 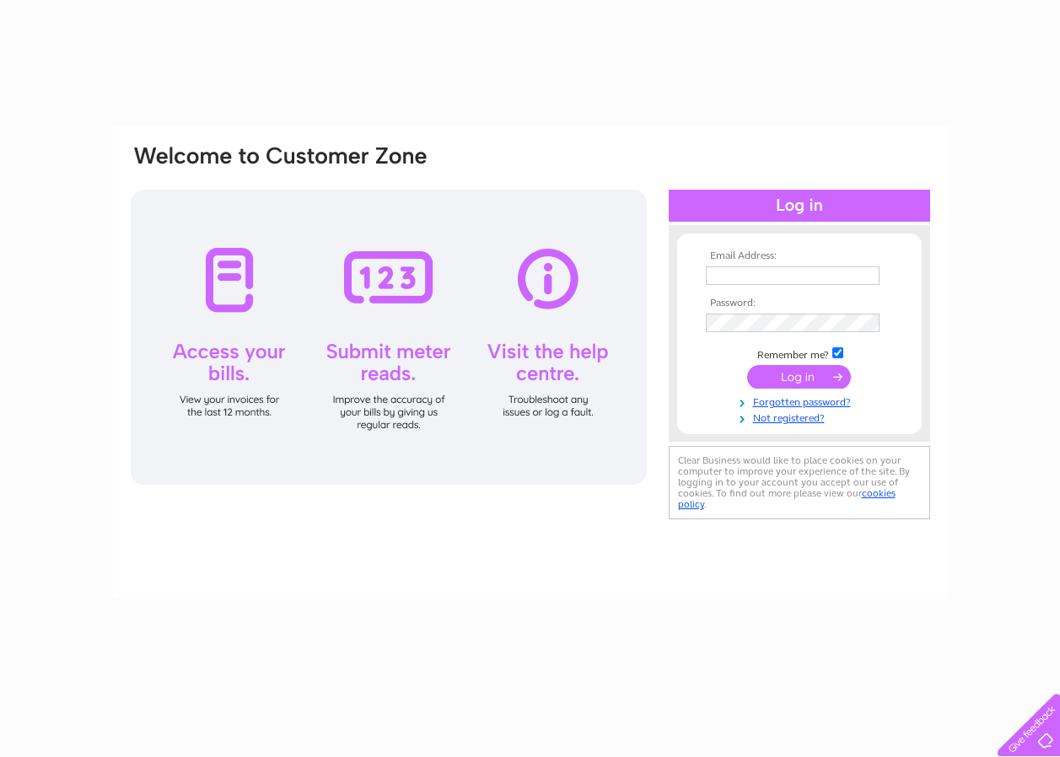 What do you see at coordinates (799, 353) in the screenshot?
I see `td: Remember me?` at bounding box center [799, 353].